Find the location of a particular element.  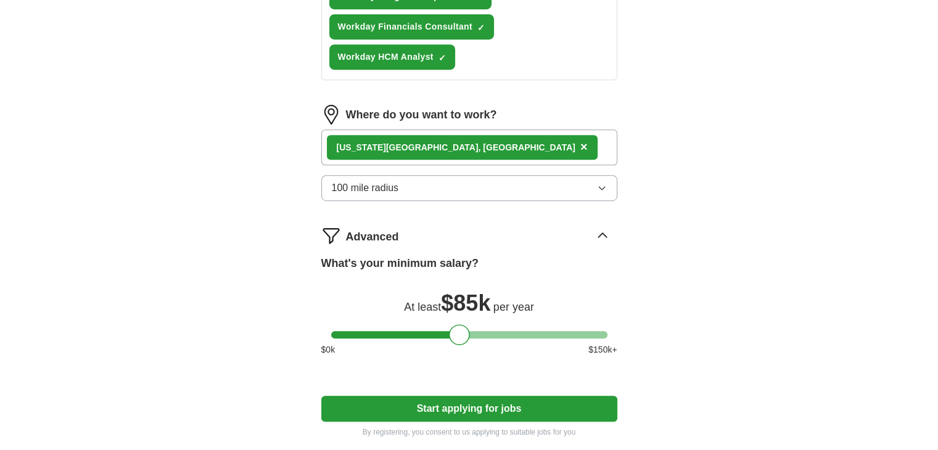

span: $ 0 k is located at coordinates (328, 350).